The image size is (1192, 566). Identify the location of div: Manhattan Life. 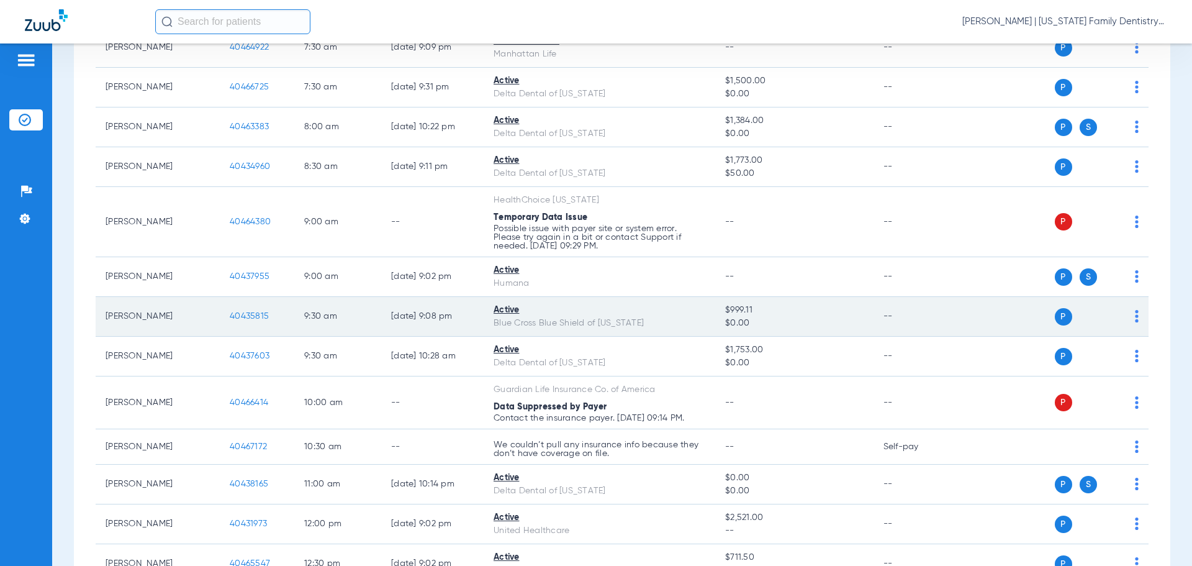
(599, 54).